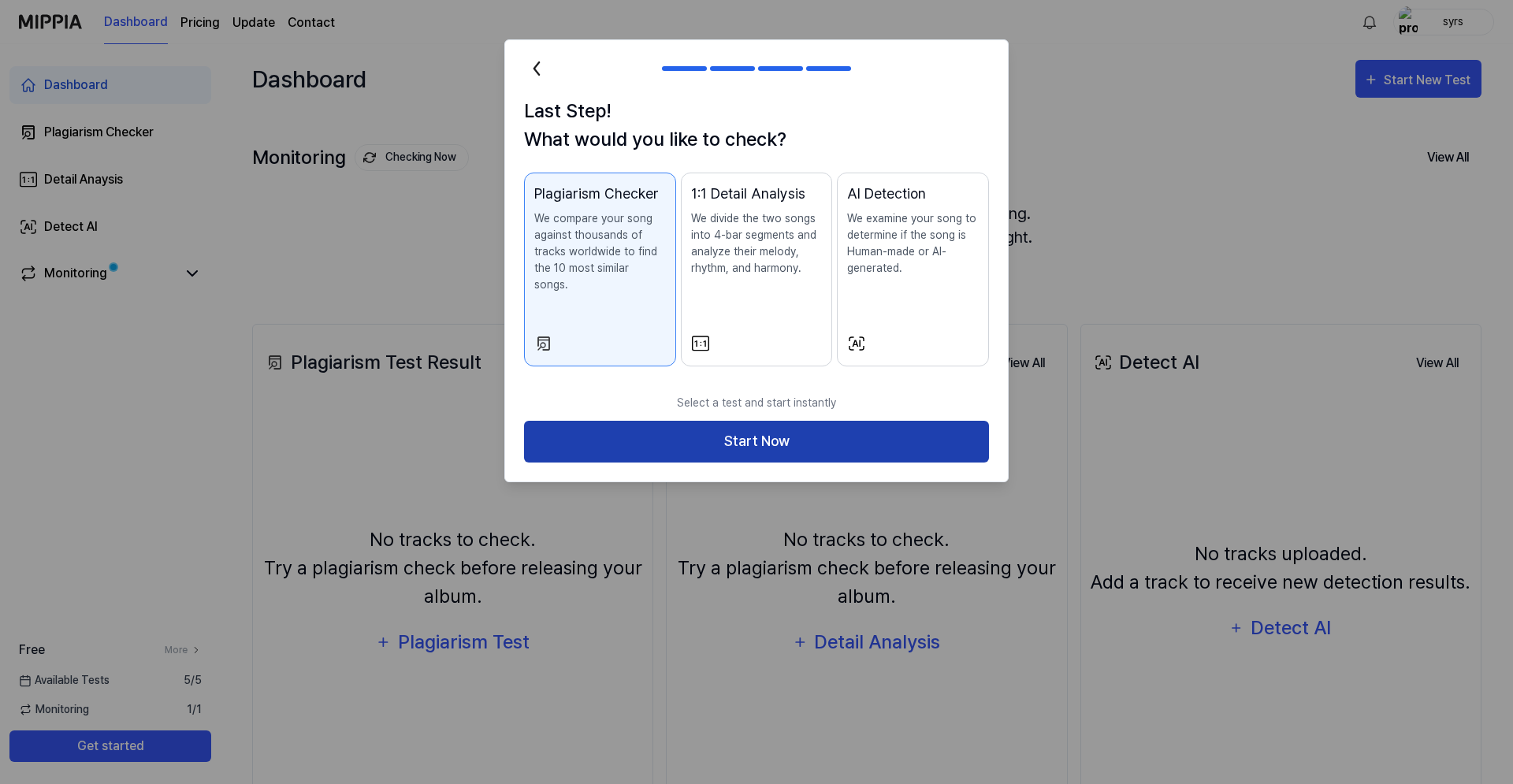  I want to click on div: Plagiarism Checker, so click(599, 193).